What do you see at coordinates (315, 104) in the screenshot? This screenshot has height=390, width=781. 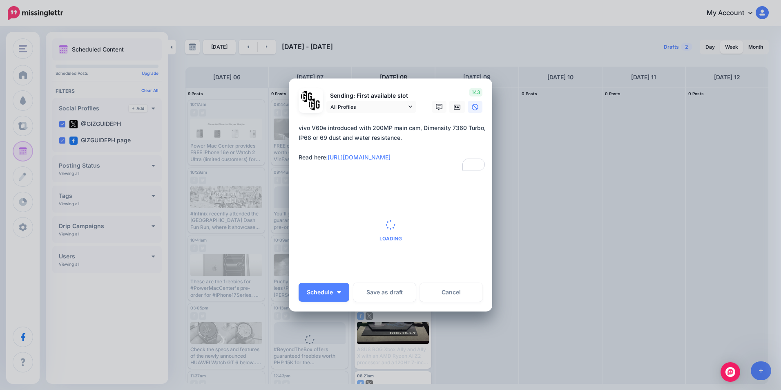 I see `img: JT5sWCfR-79925.png` at bounding box center [315, 104].